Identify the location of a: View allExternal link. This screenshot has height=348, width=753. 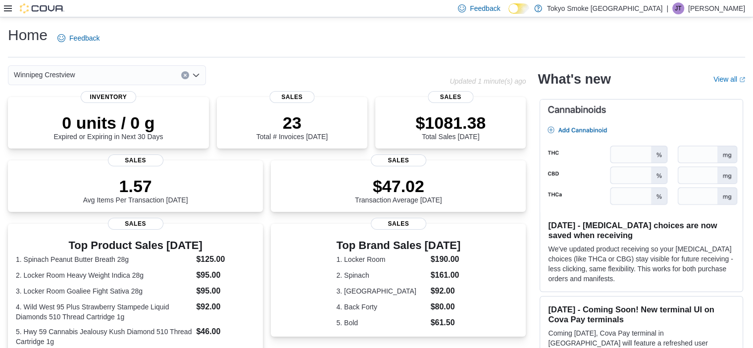
(729, 79).